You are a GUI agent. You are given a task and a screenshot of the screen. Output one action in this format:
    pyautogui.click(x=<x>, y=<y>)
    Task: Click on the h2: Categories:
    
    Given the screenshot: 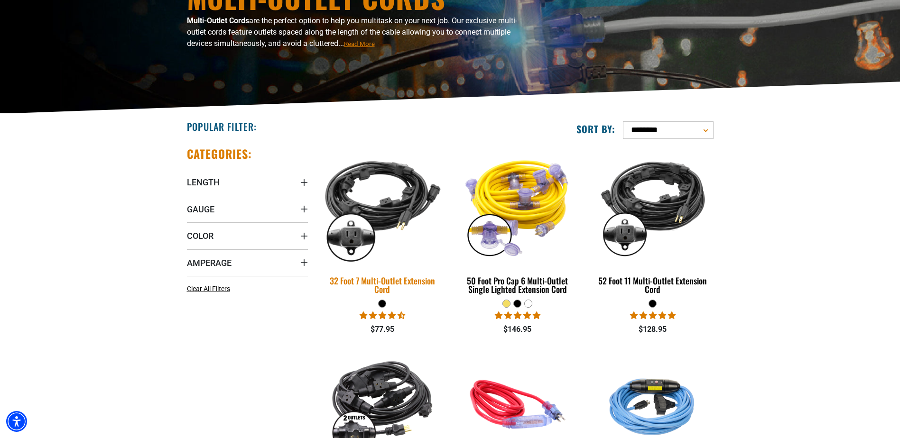 What is the action you would take?
    pyautogui.click(x=220, y=154)
    